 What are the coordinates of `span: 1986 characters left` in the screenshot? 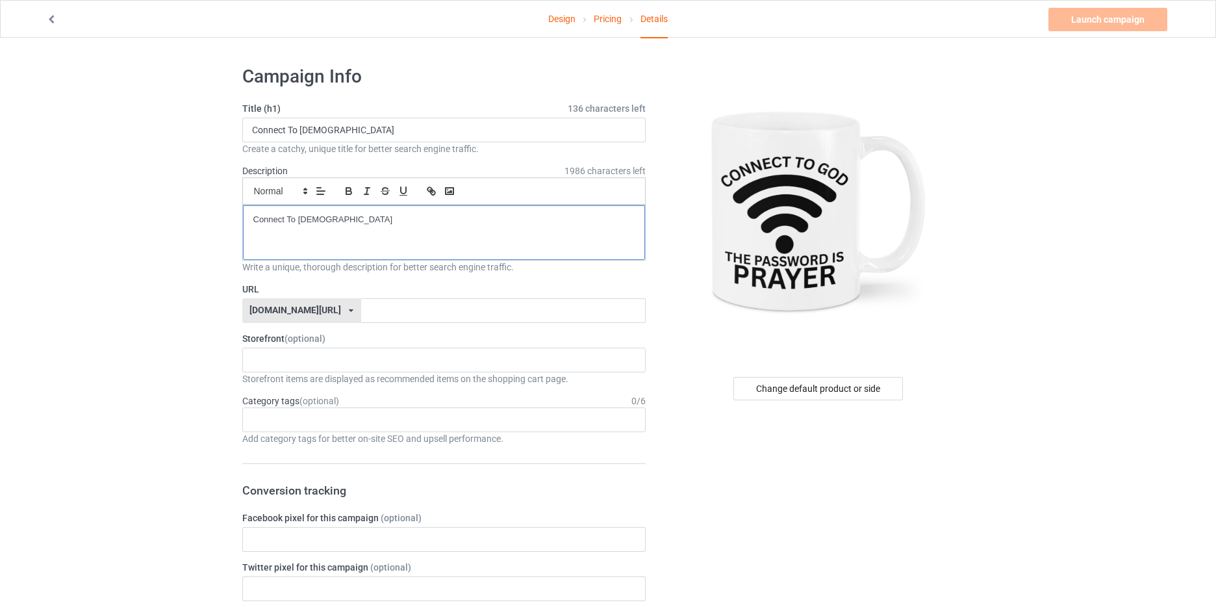 It's located at (605, 171).